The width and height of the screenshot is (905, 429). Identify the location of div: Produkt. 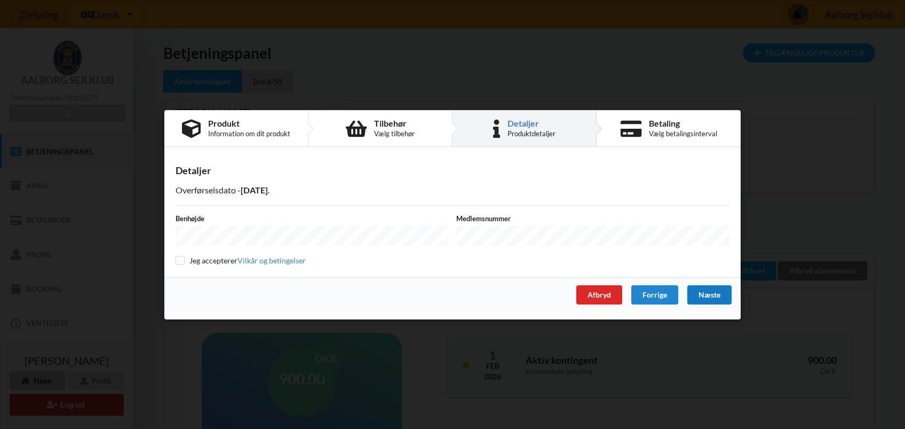
(249, 123).